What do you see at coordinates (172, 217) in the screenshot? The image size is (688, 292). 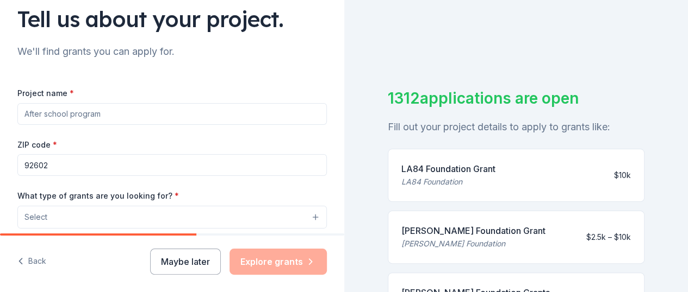 I see `button: Select` at bounding box center [172, 217].